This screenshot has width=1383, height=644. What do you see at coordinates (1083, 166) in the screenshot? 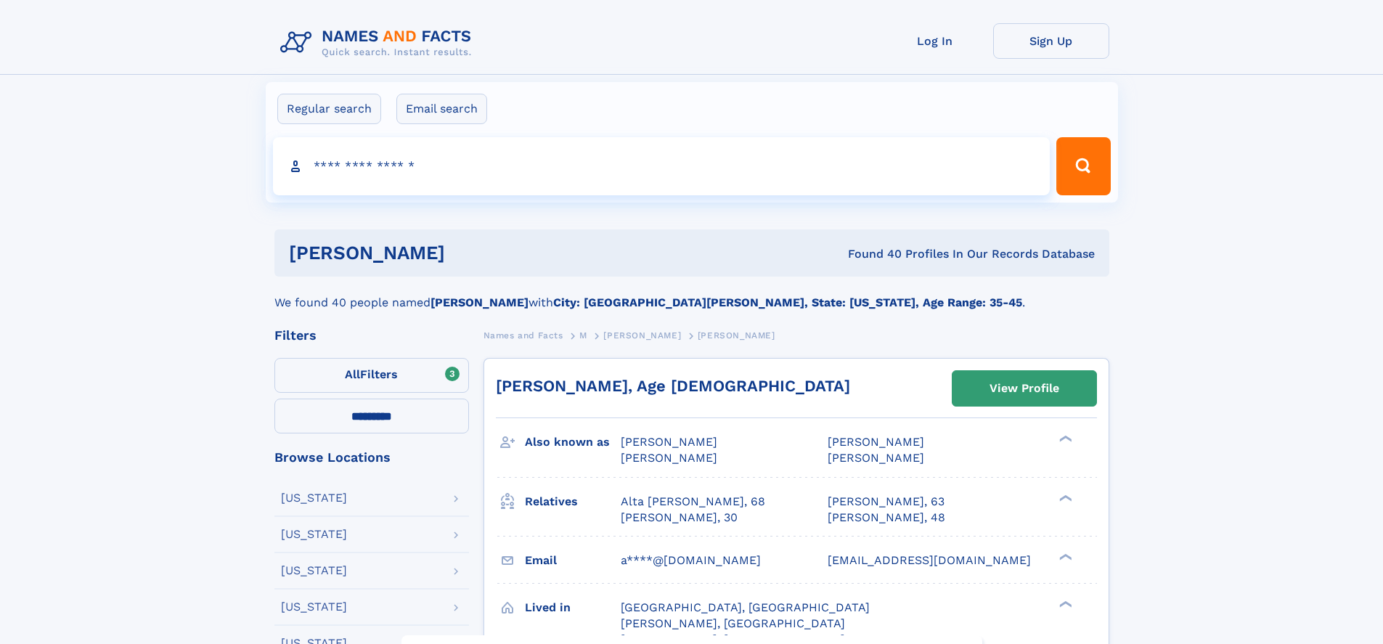
I see `button: Search Button` at bounding box center [1083, 166].